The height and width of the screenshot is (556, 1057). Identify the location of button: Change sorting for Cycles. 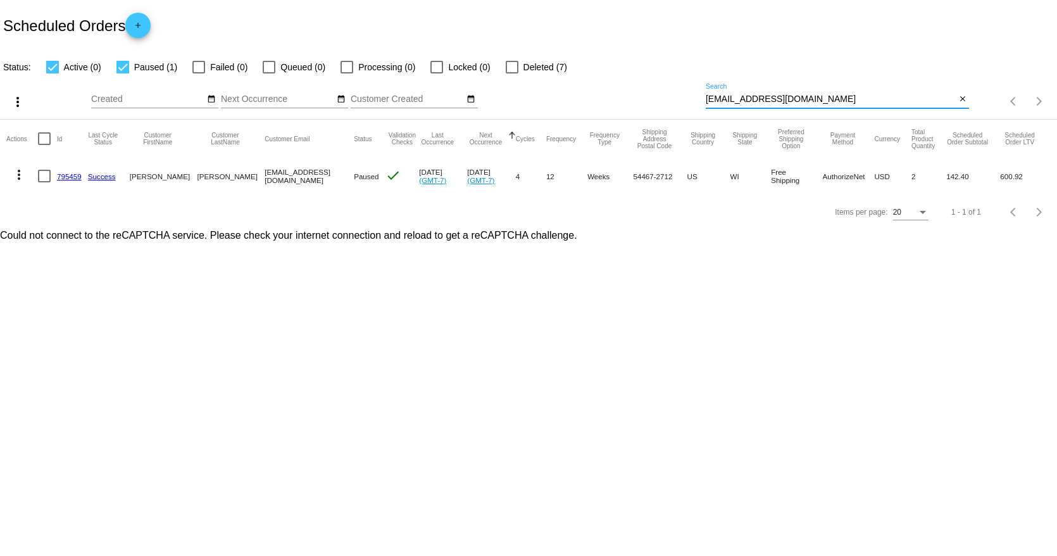
(525, 139).